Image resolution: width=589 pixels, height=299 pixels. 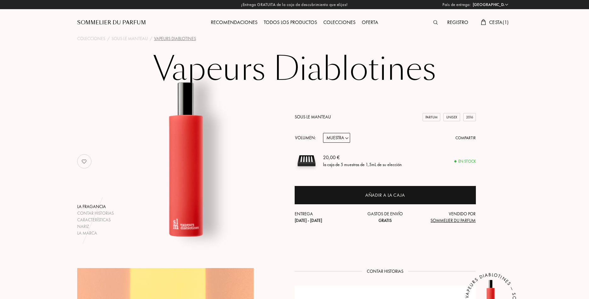 I want to click on span: Cesta ( 1 ), so click(x=499, y=22).